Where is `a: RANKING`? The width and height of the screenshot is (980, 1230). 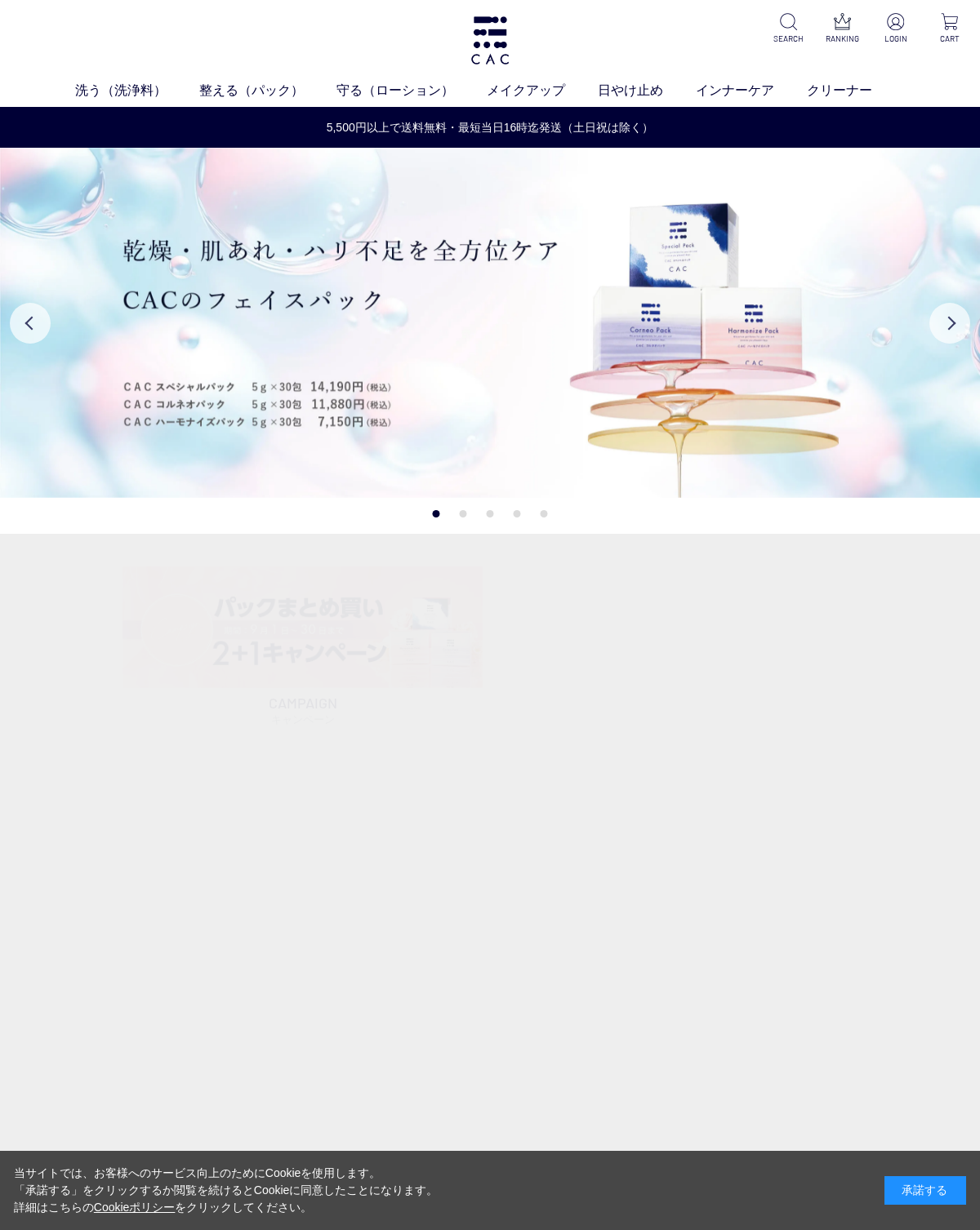
a: RANKING is located at coordinates (842, 28).